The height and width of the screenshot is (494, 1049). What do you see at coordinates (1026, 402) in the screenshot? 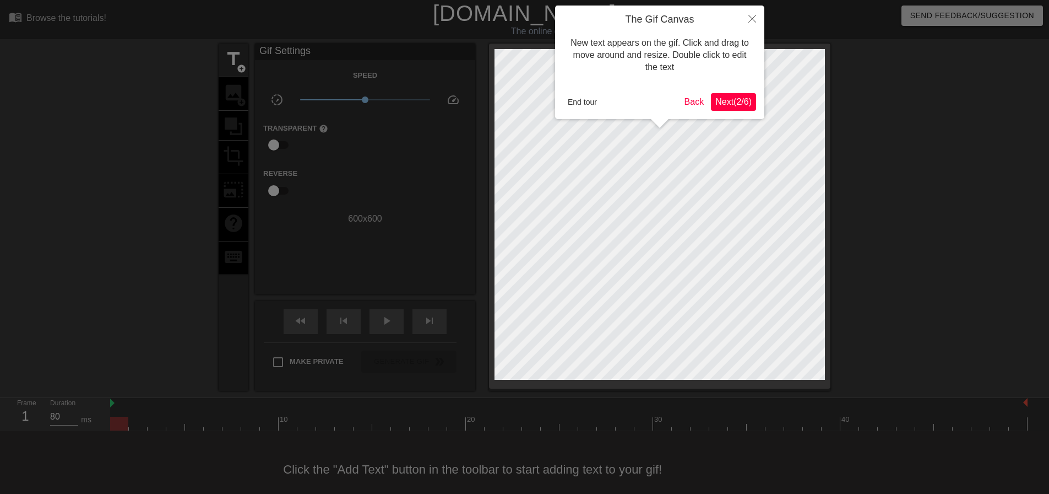
I see `img: bound-end.png` at bounding box center [1026, 402].